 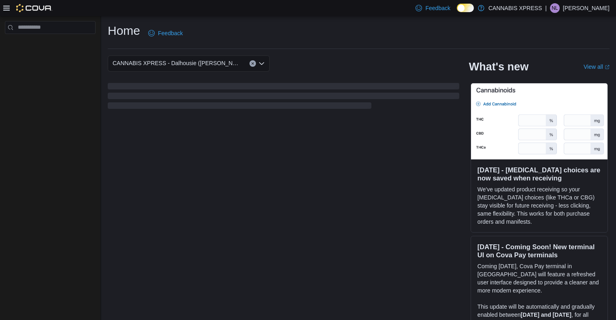 I want to click on input: Dark Mode, so click(x=466, y=8).